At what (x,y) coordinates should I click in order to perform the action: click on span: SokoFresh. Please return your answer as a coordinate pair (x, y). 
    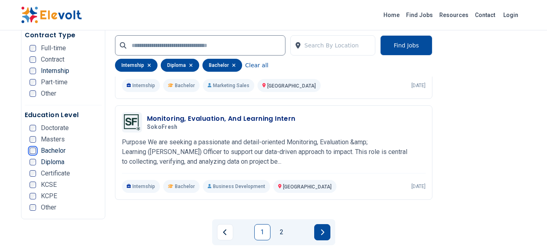
    Looking at the image, I should click on (162, 127).